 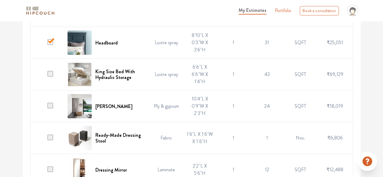 What do you see at coordinates (199, 106) in the screenshot?
I see `td: 10'4"L X 0'9"W X 2'3"H` at bounding box center [199, 106].